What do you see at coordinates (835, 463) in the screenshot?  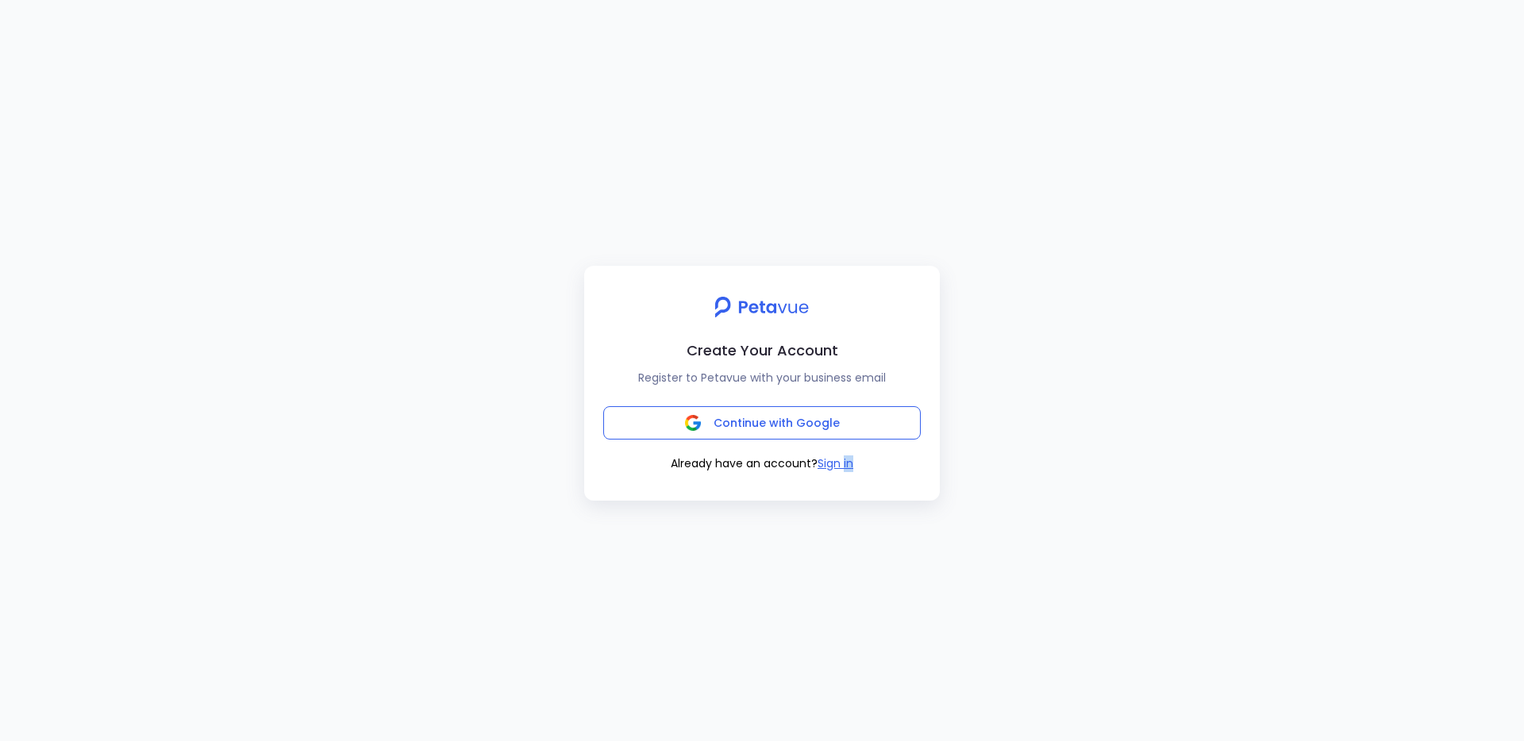 I see `button: Sign in` at bounding box center [835, 463].